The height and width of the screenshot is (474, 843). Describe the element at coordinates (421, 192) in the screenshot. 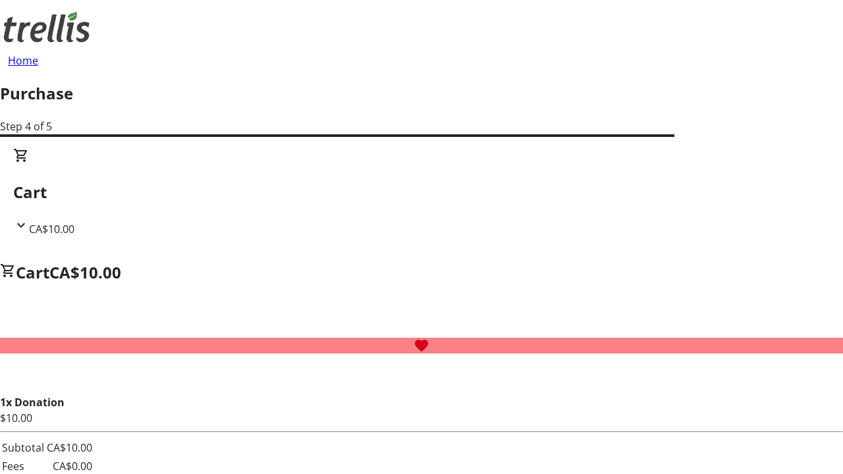

I see `h2: Cart` at that location.